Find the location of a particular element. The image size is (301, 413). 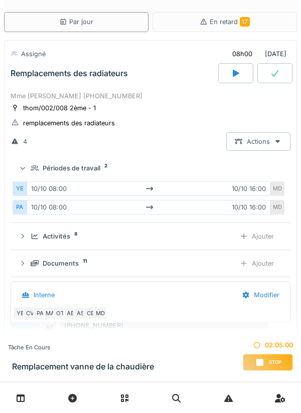

div: Interne is located at coordinates (44, 295).